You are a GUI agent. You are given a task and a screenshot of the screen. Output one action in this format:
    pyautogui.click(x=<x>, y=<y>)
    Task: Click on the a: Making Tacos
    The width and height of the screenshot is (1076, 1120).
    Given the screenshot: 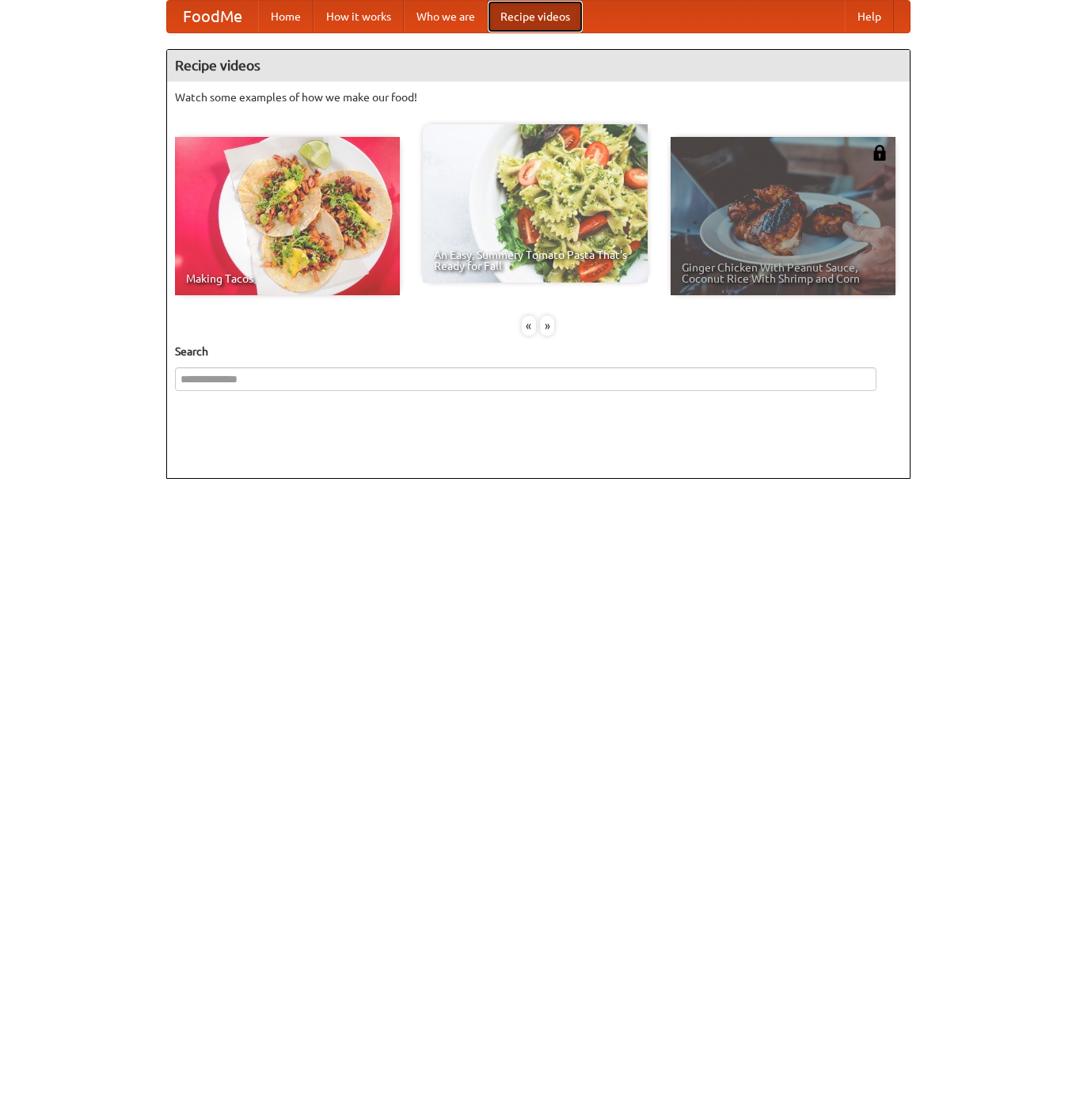 What is the action you would take?
    pyautogui.click(x=288, y=216)
    